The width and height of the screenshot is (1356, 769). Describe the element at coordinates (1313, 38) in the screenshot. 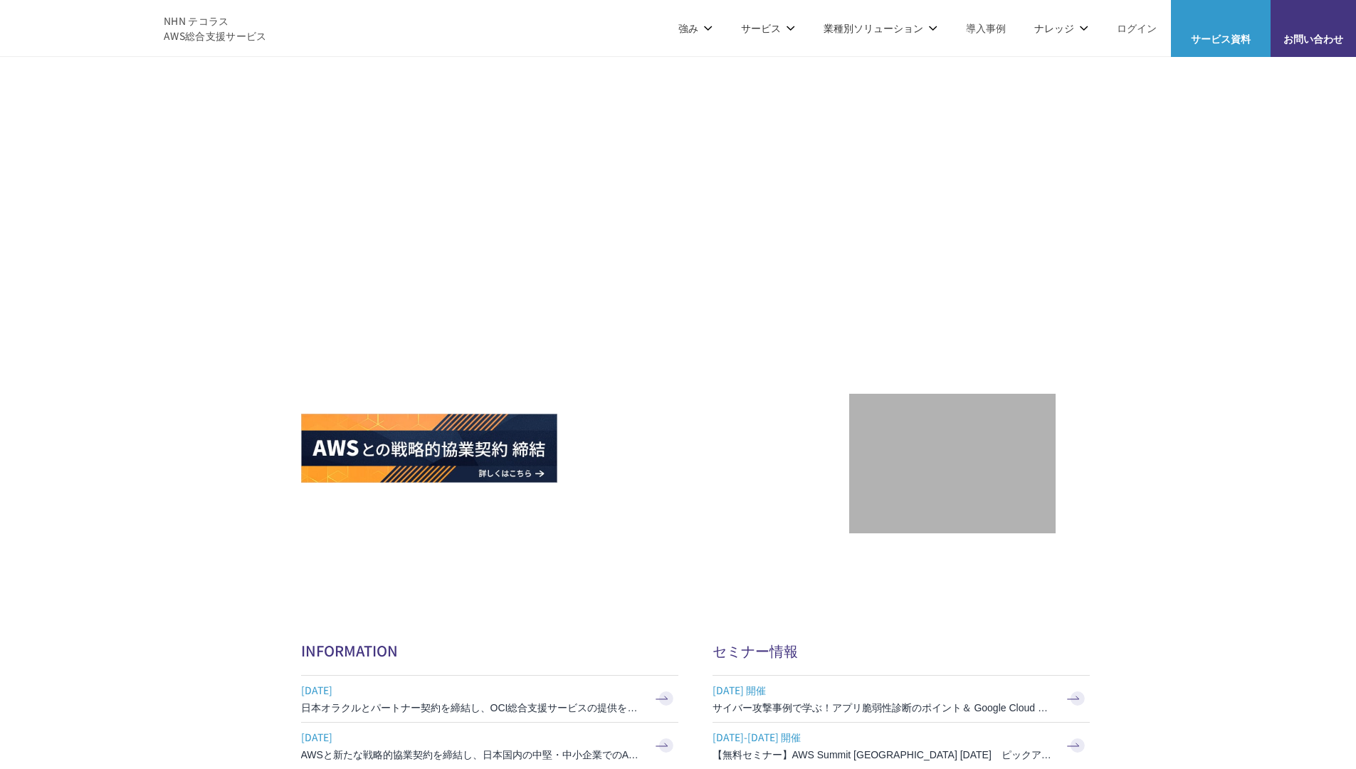

I see `span: お問い合わせ` at that location.